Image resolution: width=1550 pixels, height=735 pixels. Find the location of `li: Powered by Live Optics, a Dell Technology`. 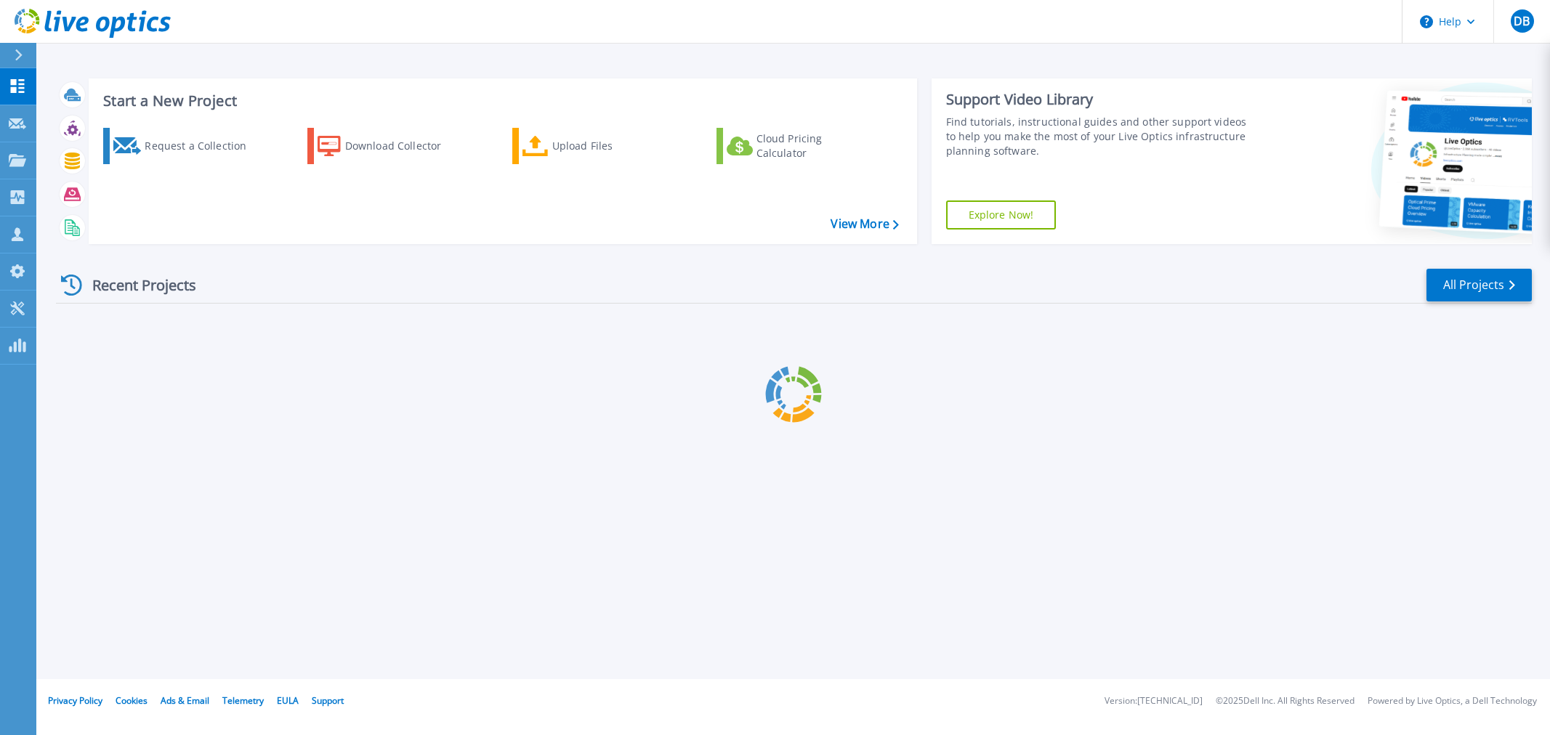

li: Powered by Live Optics, a Dell Technology is located at coordinates (1452, 701).